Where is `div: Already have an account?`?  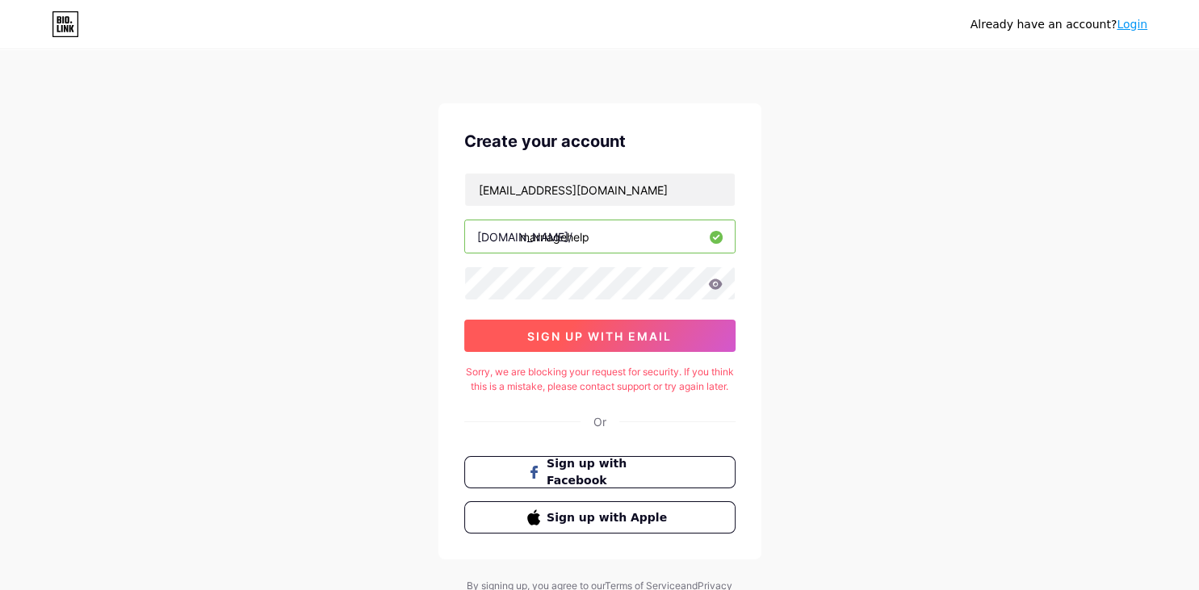 div: Already have an account? is located at coordinates (1059, 24).